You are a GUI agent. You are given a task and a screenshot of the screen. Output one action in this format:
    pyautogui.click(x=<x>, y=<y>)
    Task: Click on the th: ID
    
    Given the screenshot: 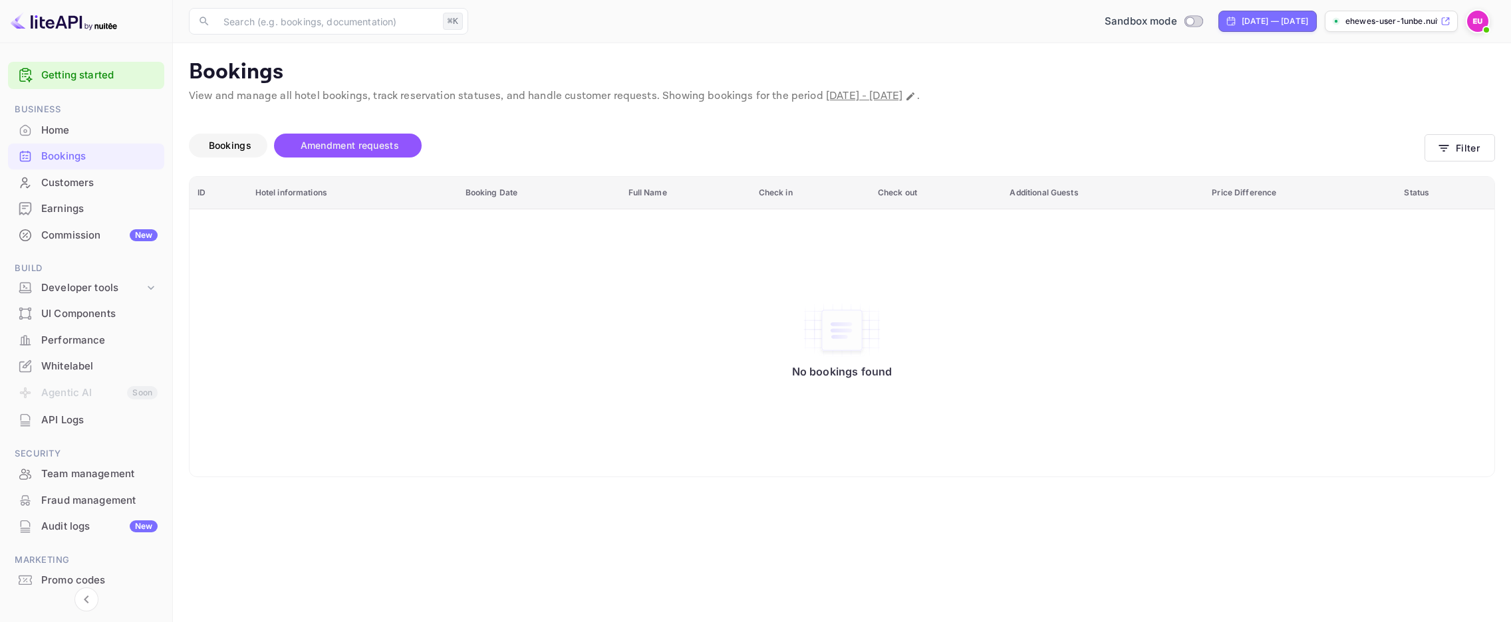 What is the action you would take?
    pyautogui.click(x=218, y=193)
    